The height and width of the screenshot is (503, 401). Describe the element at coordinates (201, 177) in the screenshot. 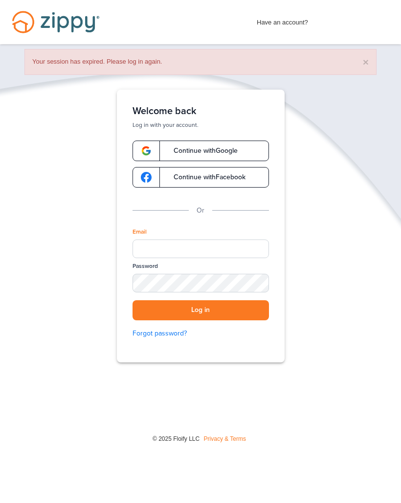

I see `a: google-logoContinue withFacebook` at that location.